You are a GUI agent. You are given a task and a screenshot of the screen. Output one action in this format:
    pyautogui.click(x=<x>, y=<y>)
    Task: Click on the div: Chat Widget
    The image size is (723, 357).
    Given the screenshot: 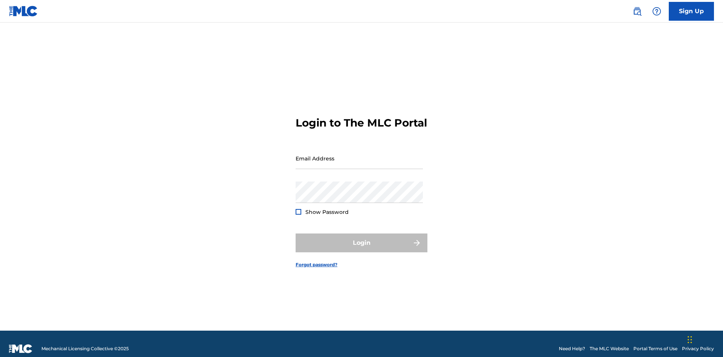 What is the action you would take?
    pyautogui.click(x=704, y=339)
    